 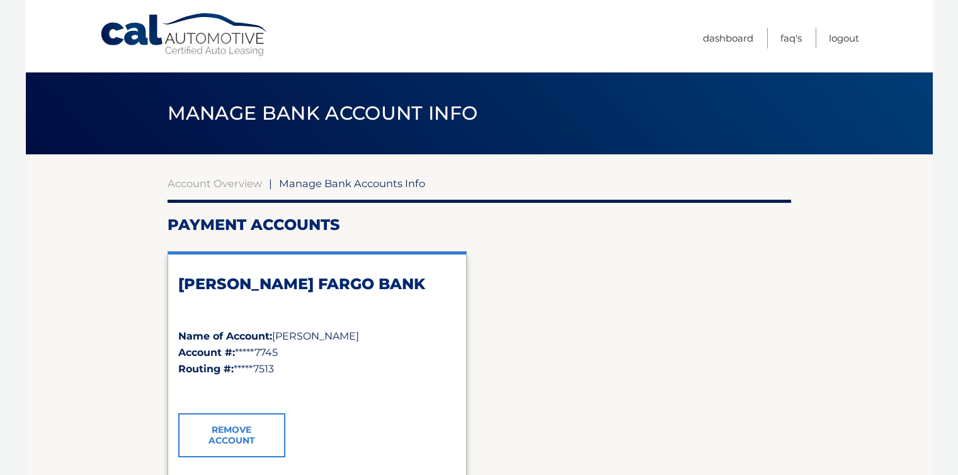 What do you see at coordinates (728, 38) in the screenshot?
I see `a: Dashboard` at bounding box center [728, 38].